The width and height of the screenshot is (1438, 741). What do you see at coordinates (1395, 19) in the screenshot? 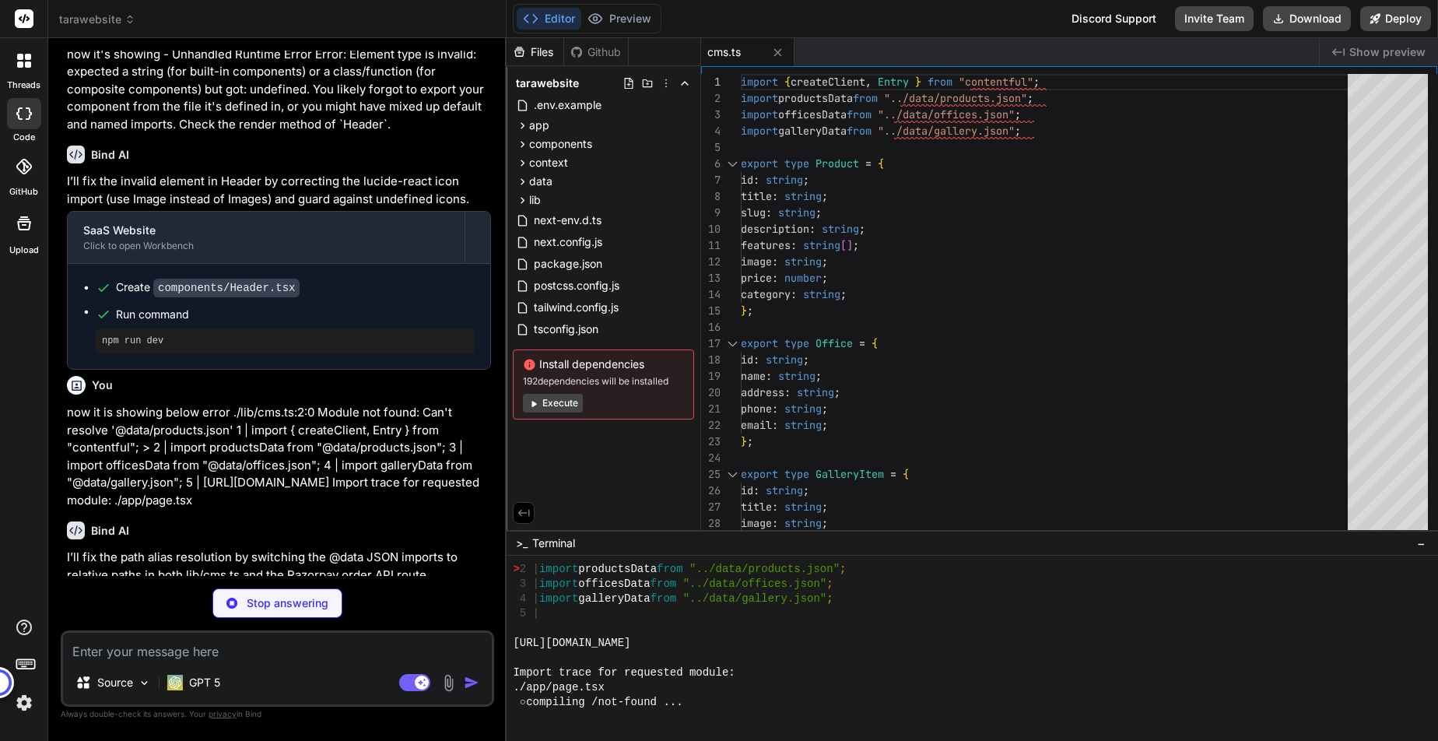
I see `button: Deploy` at bounding box center [1395, 19].